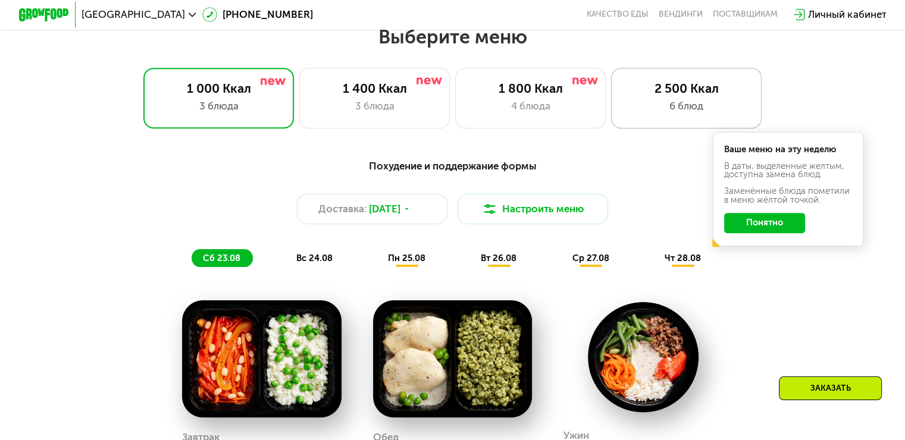  I want to click on div: Заказать, so click(830, 388).